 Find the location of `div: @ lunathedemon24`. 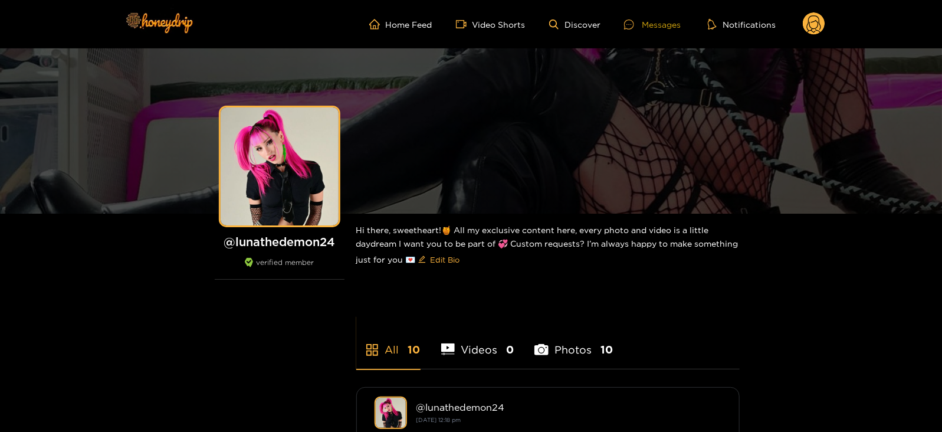

div: @ lunathedemon24 is located at coordinates (568, 407).